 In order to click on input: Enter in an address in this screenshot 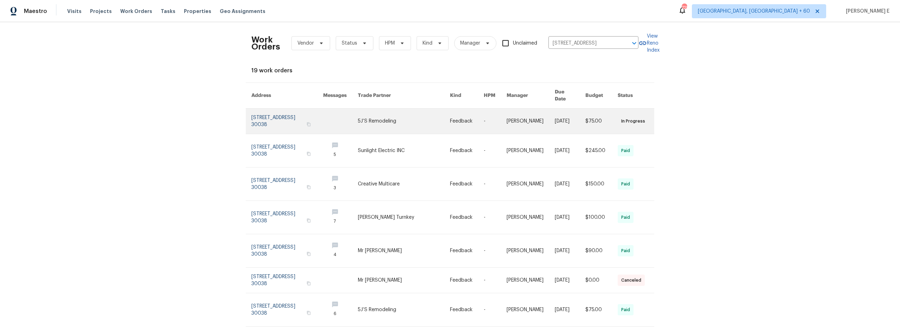, I will do `click(583, 43)`.